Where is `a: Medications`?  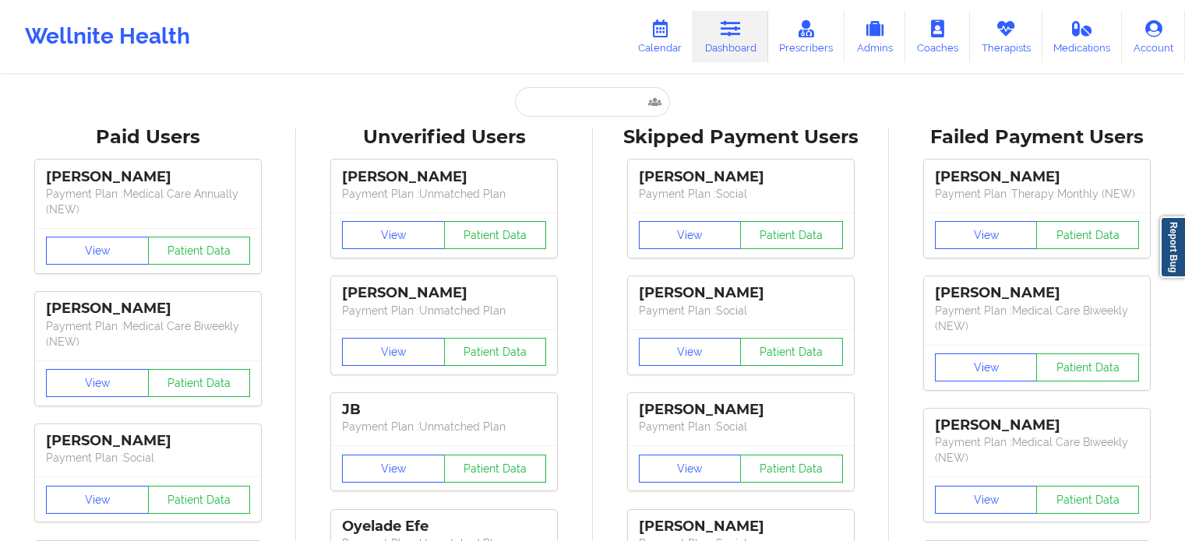 a: Medications is located at coordinates (1082, 37).